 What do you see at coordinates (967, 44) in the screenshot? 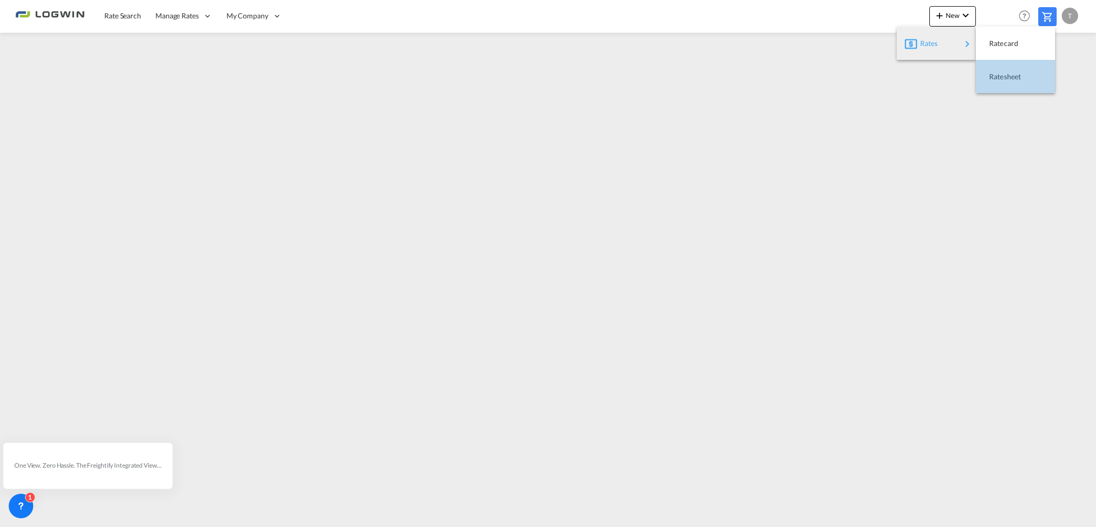
I see `md-icon: icon-chevron-right` at bounding box center [967, 44].